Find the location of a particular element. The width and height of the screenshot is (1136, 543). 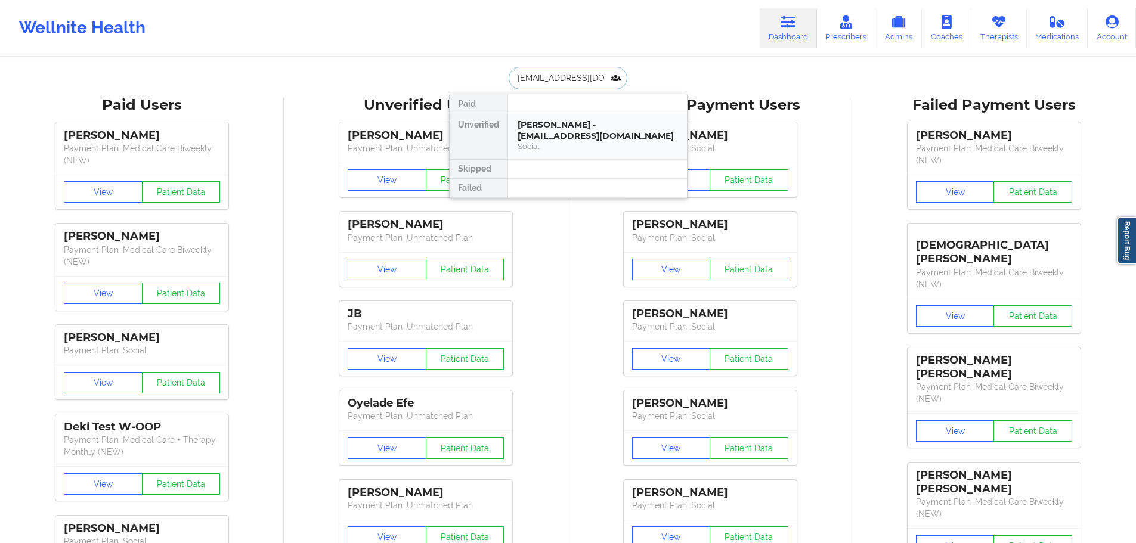

div: Unverified Users is located at coordinates (426, 105).